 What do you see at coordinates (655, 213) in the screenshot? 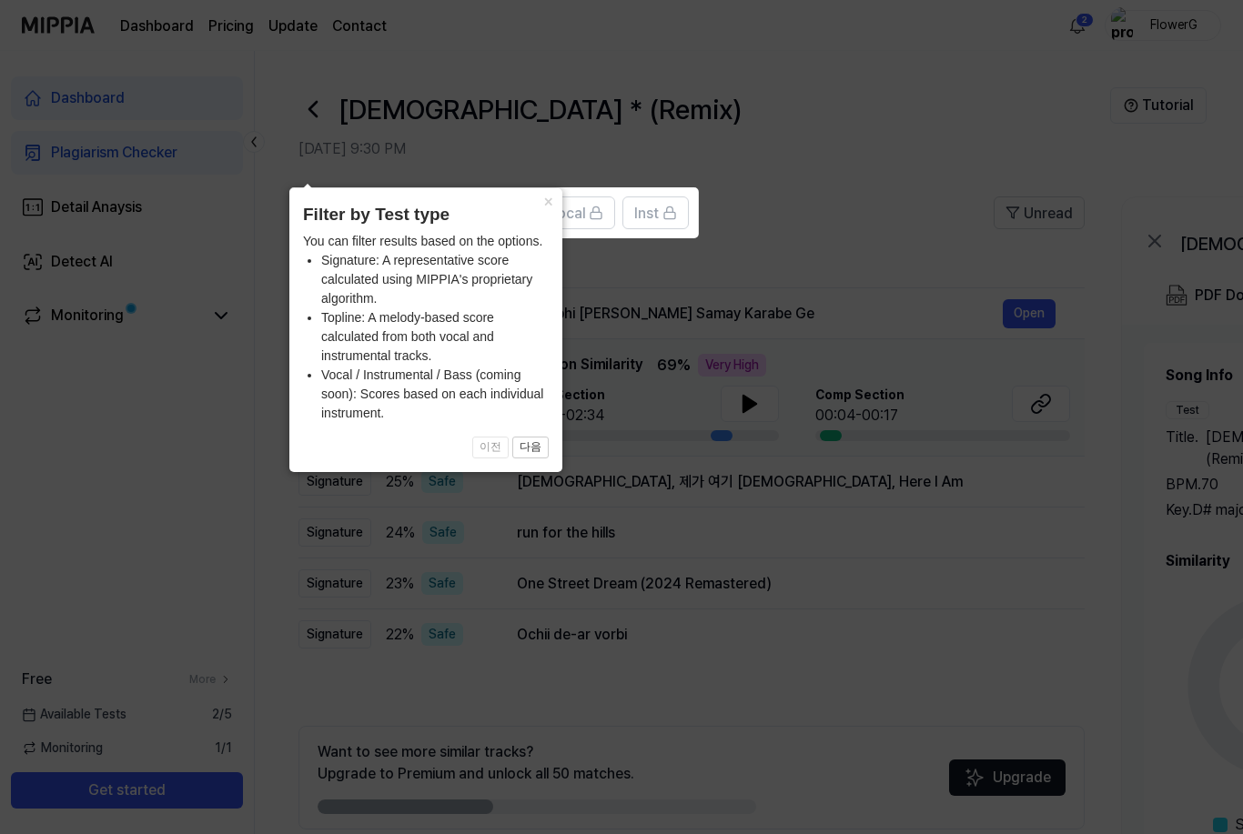
I see `button: Inst` at bounding box center [655, 213].